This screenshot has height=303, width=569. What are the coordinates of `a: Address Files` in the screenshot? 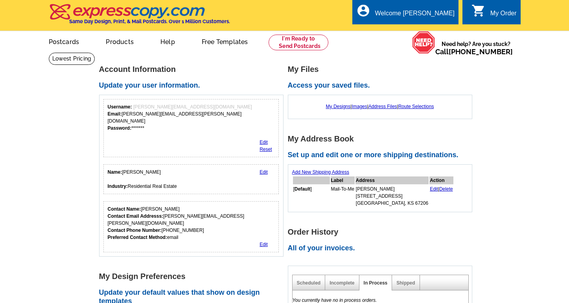 It's located at (383, 107).